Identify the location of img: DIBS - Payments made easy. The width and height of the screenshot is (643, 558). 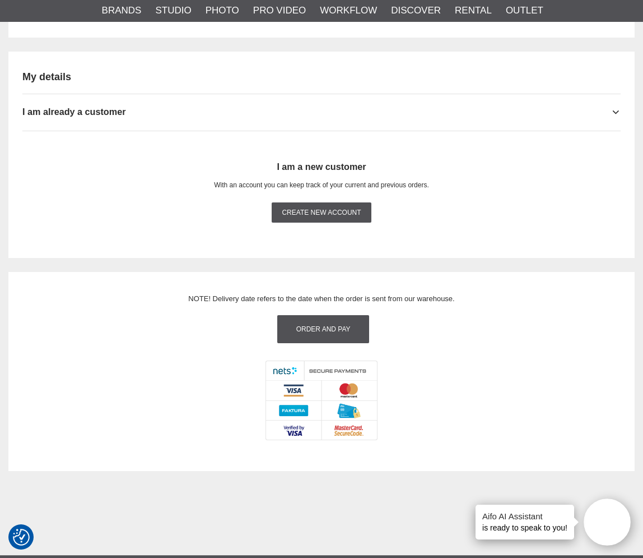
(322, 400).